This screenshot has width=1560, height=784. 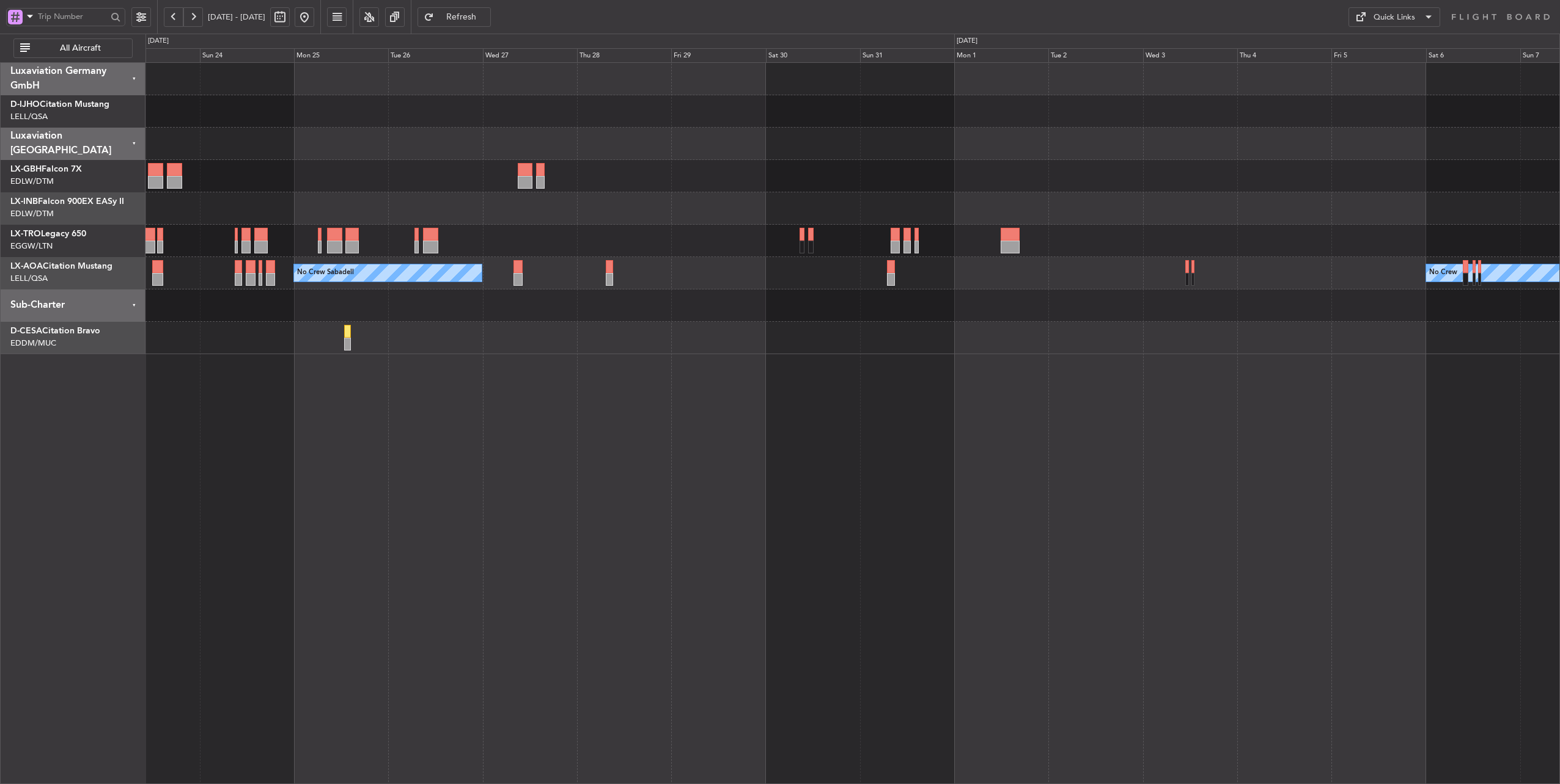 I want to click on div: Wed 3, so click(x=1190, y=56).